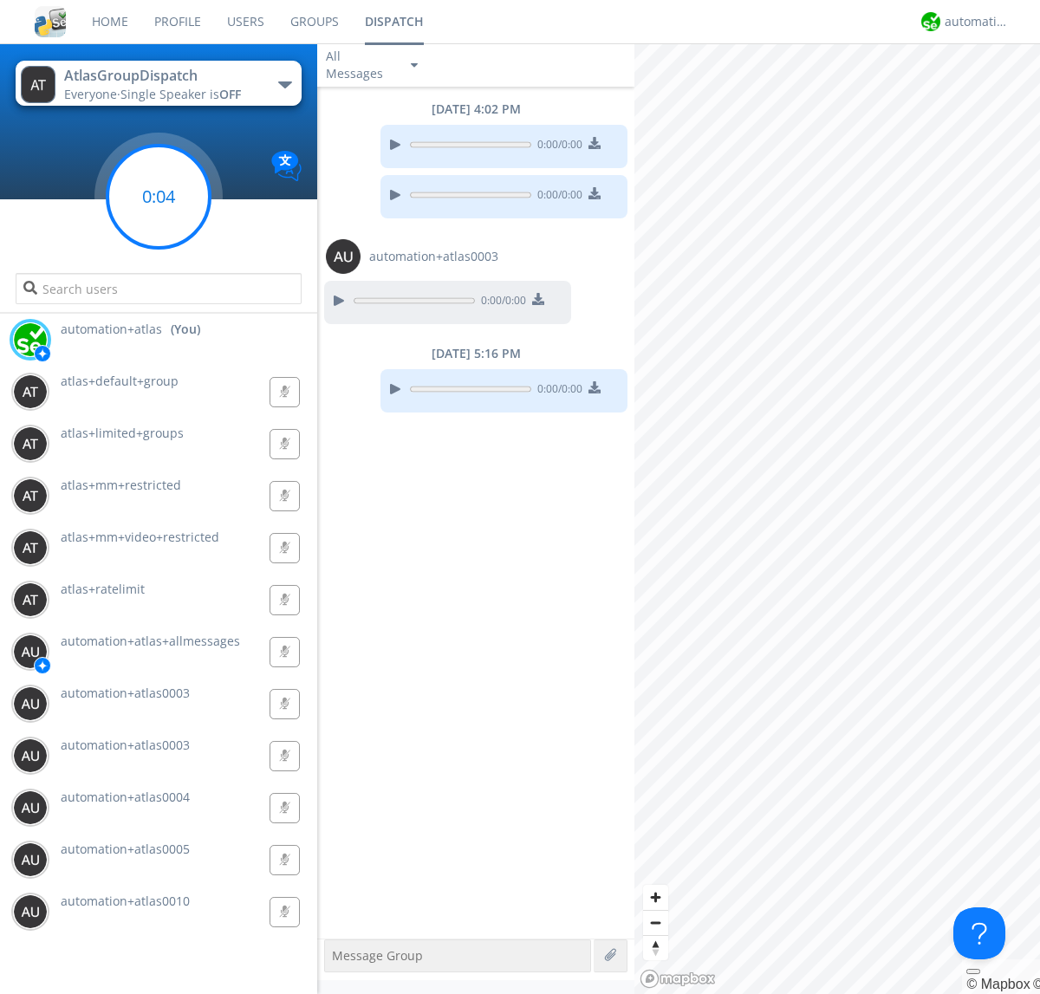  What do you see at coordinates (230, 94) in the screenshot?
I see `span: OFF` at bounding box center [230, 94].